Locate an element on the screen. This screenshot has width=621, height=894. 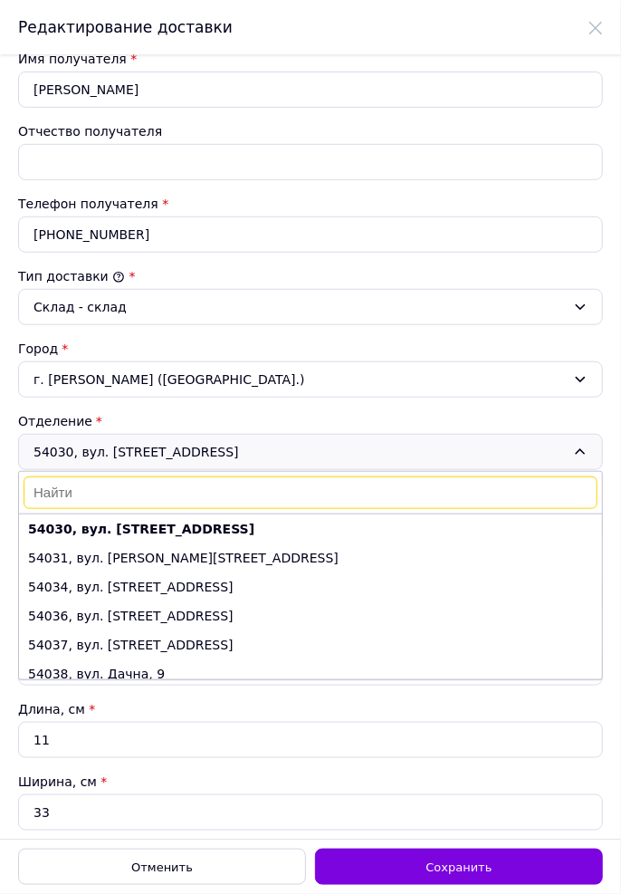
label: Длина, см is located at coordinates (56, 709).